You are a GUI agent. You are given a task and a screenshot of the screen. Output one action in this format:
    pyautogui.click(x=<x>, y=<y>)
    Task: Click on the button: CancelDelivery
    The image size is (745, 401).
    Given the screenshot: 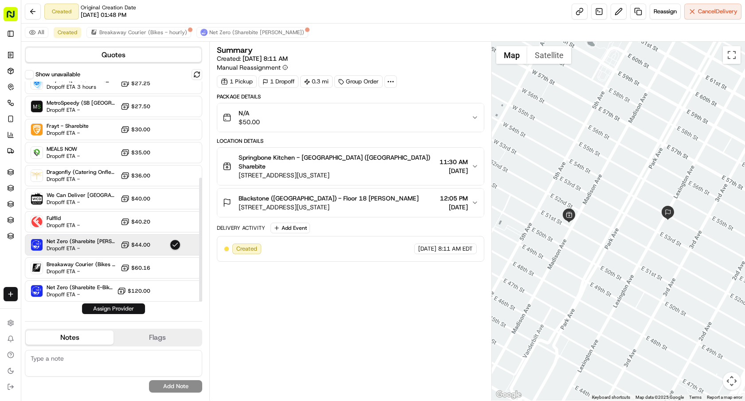 What is the action you would take?
    pyautogui.click(x=712, y=12)
    